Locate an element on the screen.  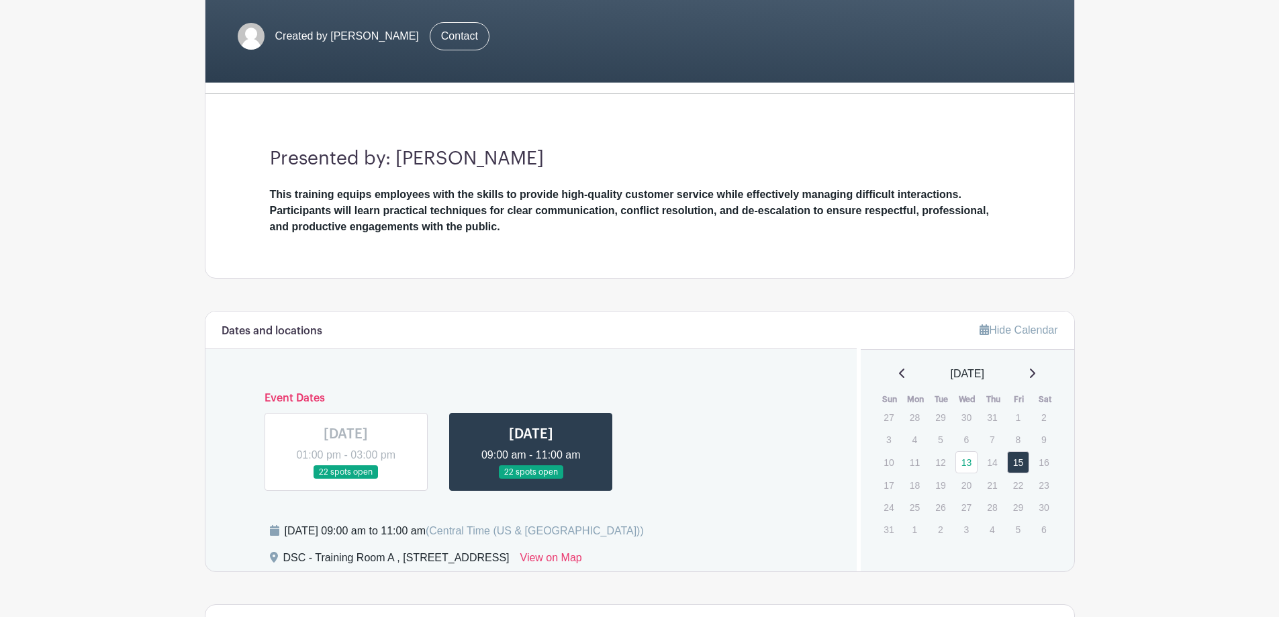
p: 9 is located at coordinates (1044, 439).